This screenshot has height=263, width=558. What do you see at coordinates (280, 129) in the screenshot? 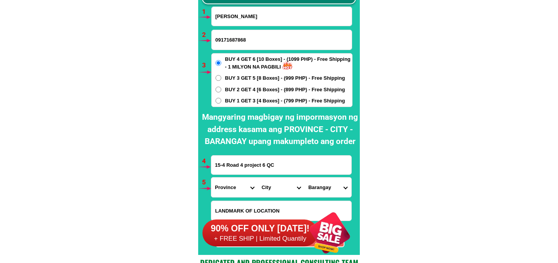
I see `h2: Mangyaring magbigay ng impormasyon ng address kasama ang PROVINCE - CITY - BARANGAY upang makumpl...` at bounding box center [280, 129].